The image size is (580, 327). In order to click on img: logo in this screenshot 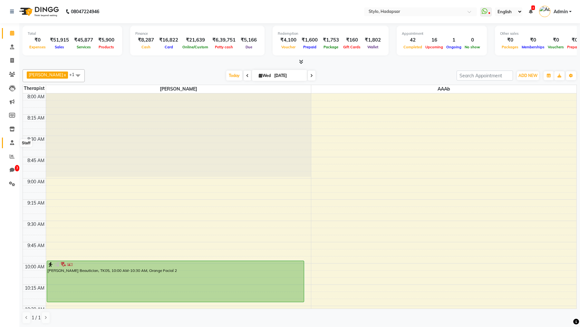, I will do `click(38, 12)`.